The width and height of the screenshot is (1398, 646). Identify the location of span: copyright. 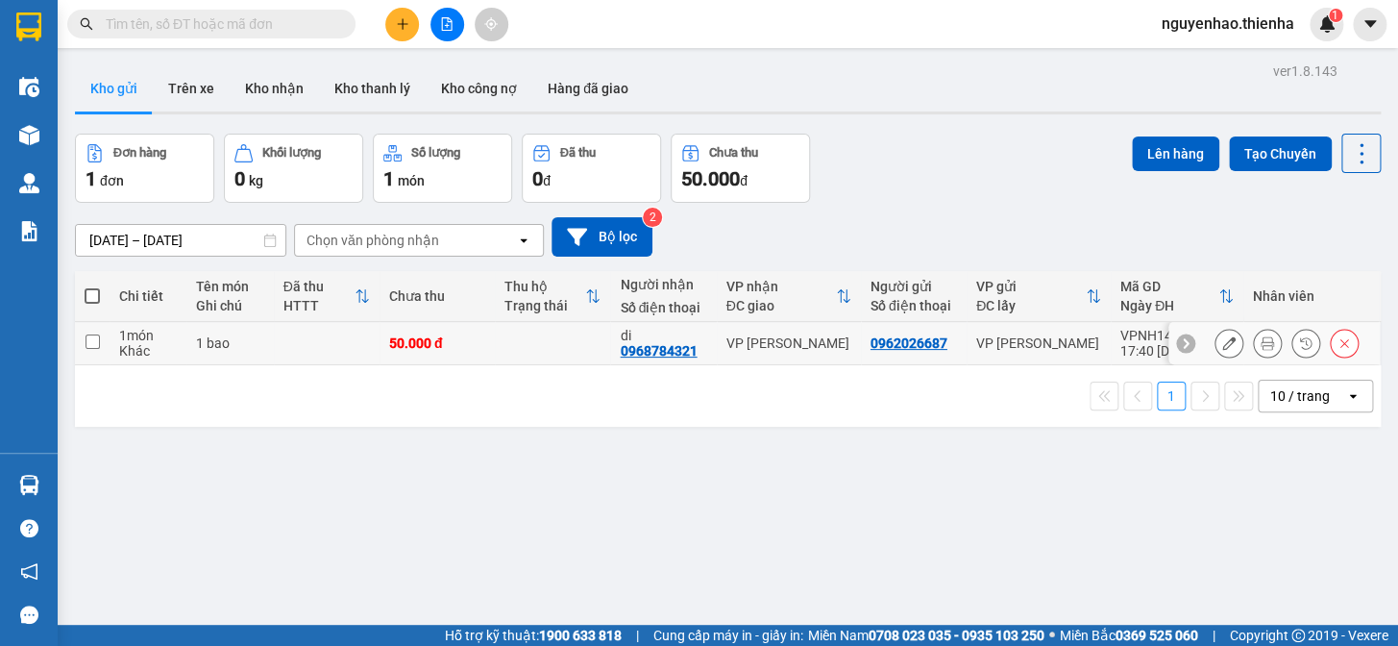
(1298, 635).